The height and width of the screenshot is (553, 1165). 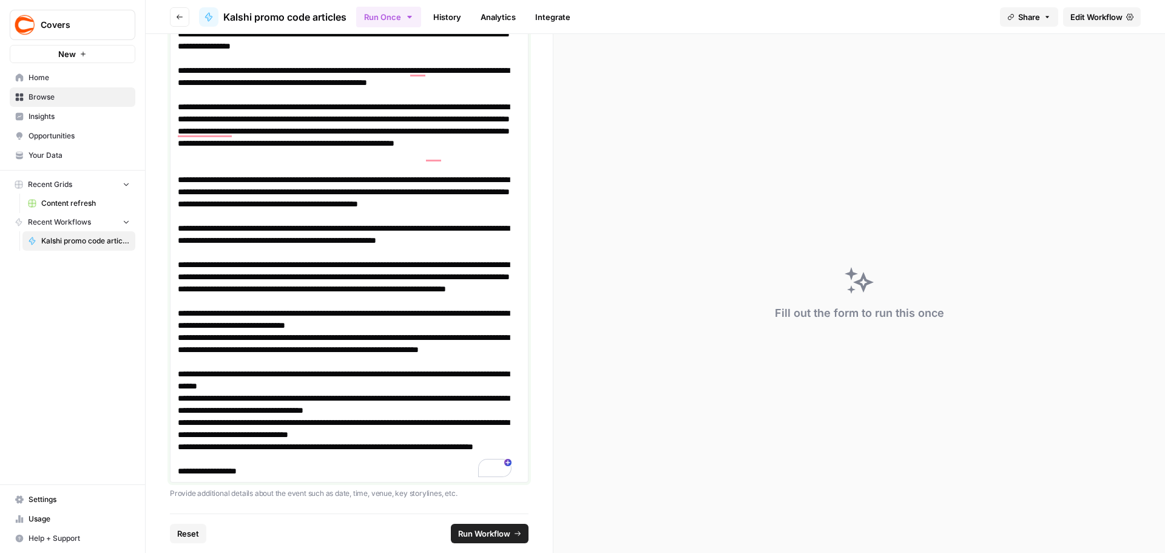 I want to click on span: Recent Grids, so click(x=50, y=184).